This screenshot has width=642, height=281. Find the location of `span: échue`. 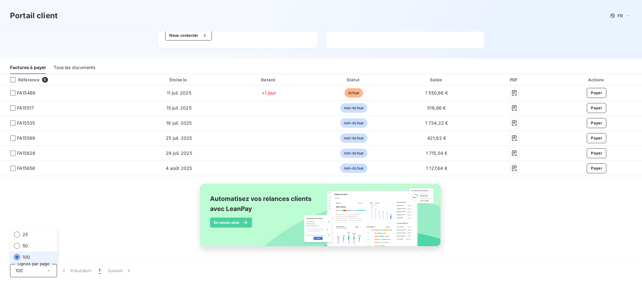

span: échue is located at coordinates (354, 93).